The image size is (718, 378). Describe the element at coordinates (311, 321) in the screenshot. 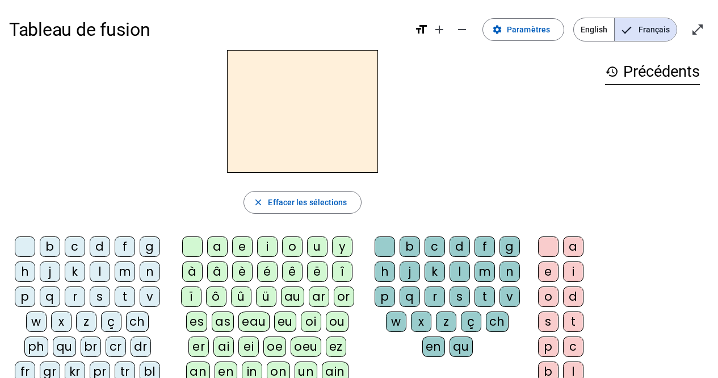

I see `div: oi` at that location.